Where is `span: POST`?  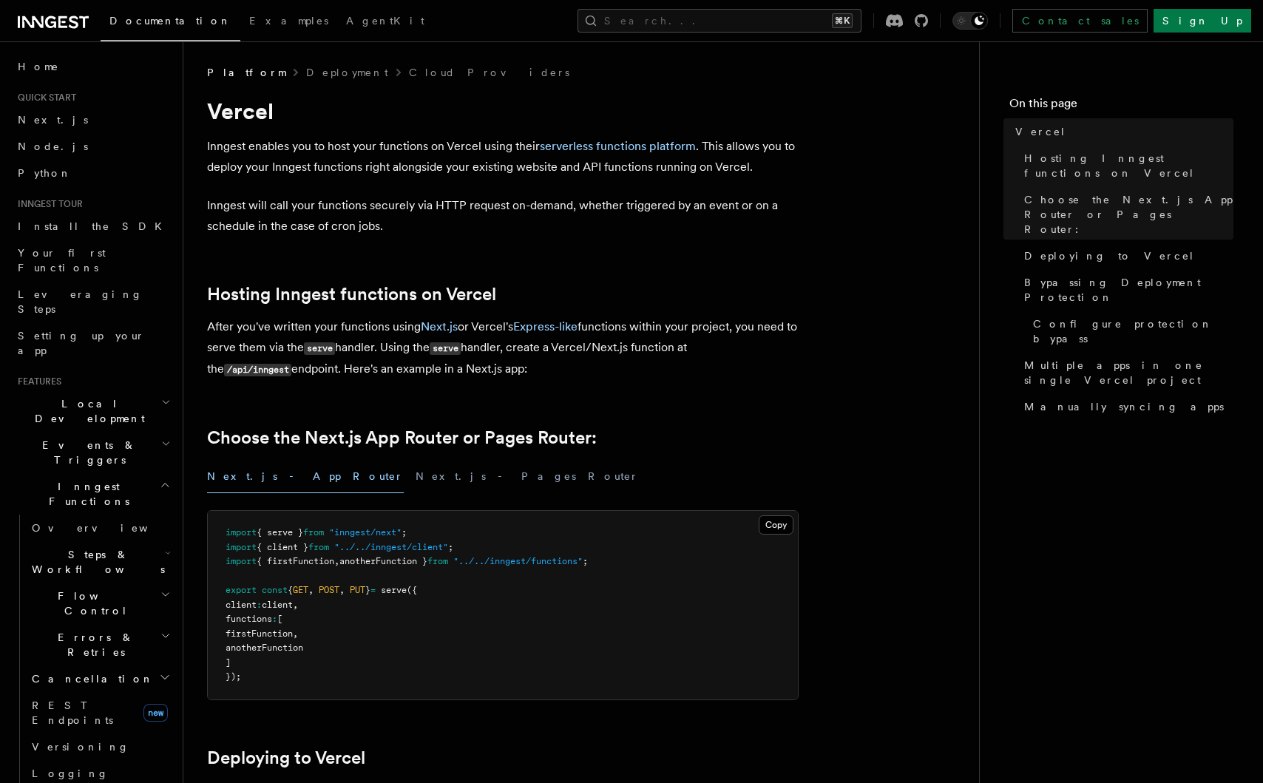
span: POST is located at coordinates (329, 590).